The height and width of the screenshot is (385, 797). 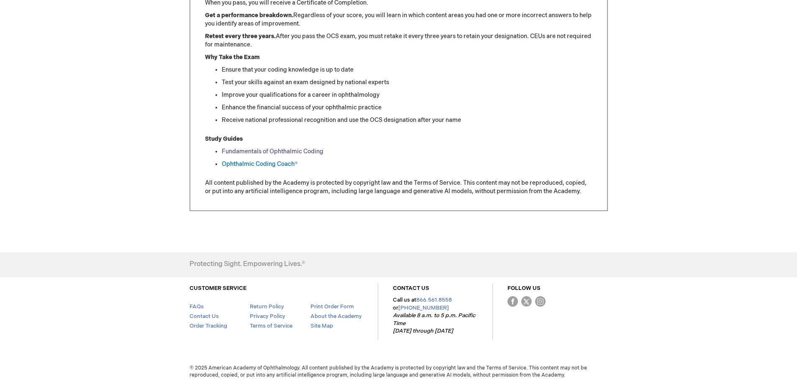 I want to click on img: instagram, so click(x=540, y=301).